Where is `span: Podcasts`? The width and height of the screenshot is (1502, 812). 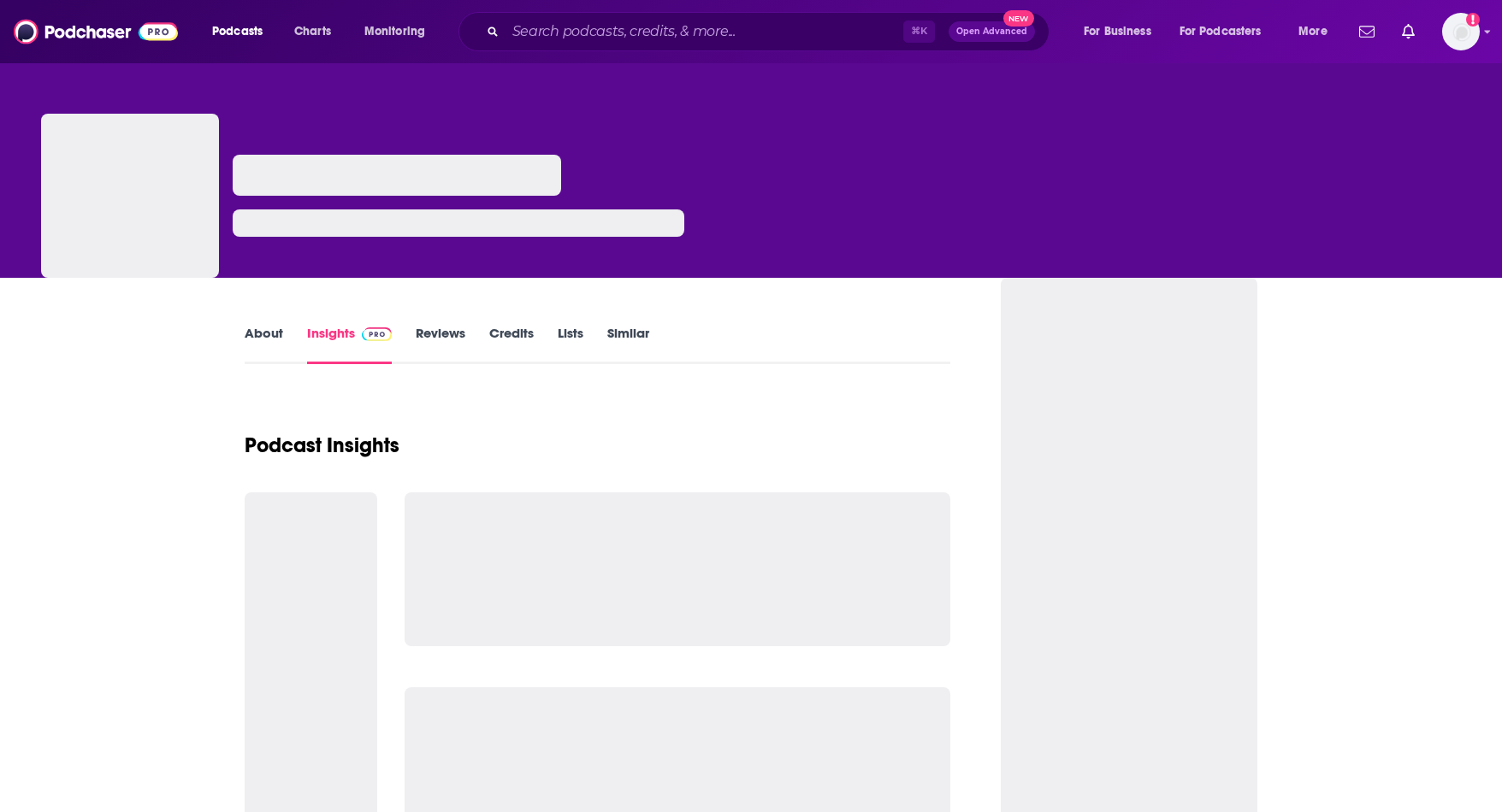
span: Podcasts is located at coordinates (236, 32).